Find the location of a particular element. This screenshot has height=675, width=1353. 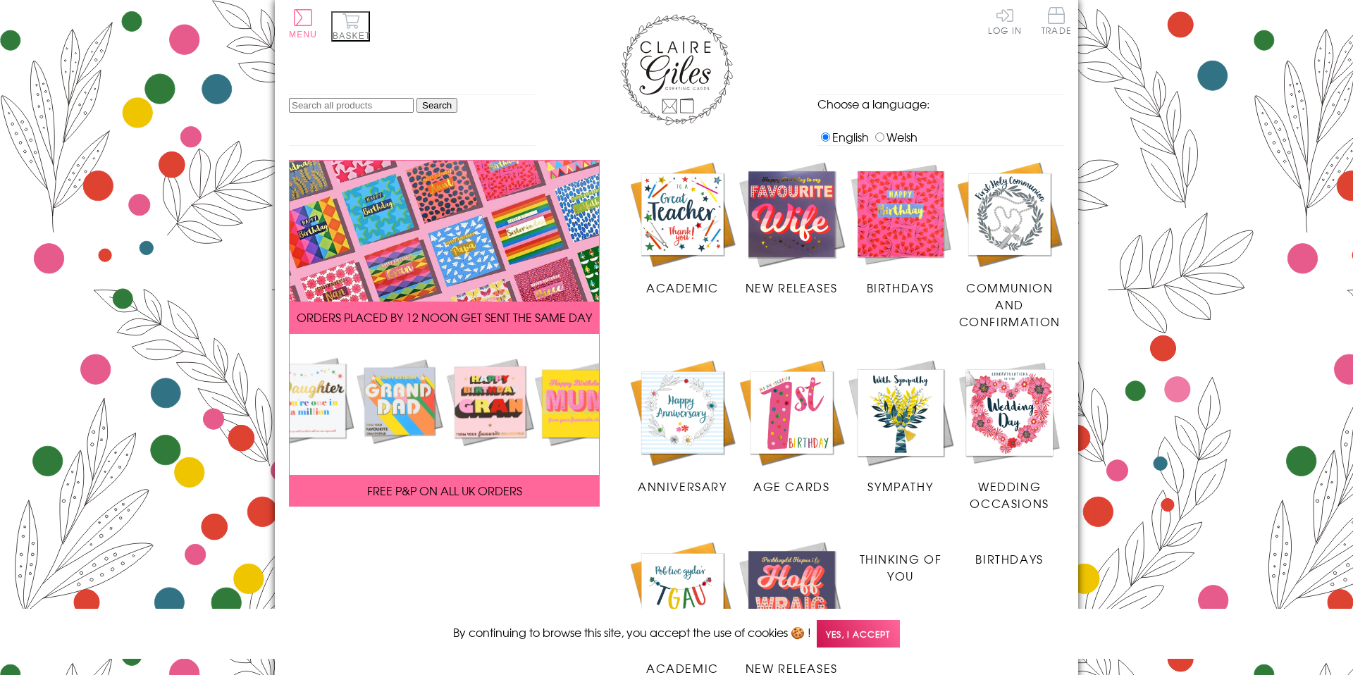

input: English is located at coordinates (825, 137).